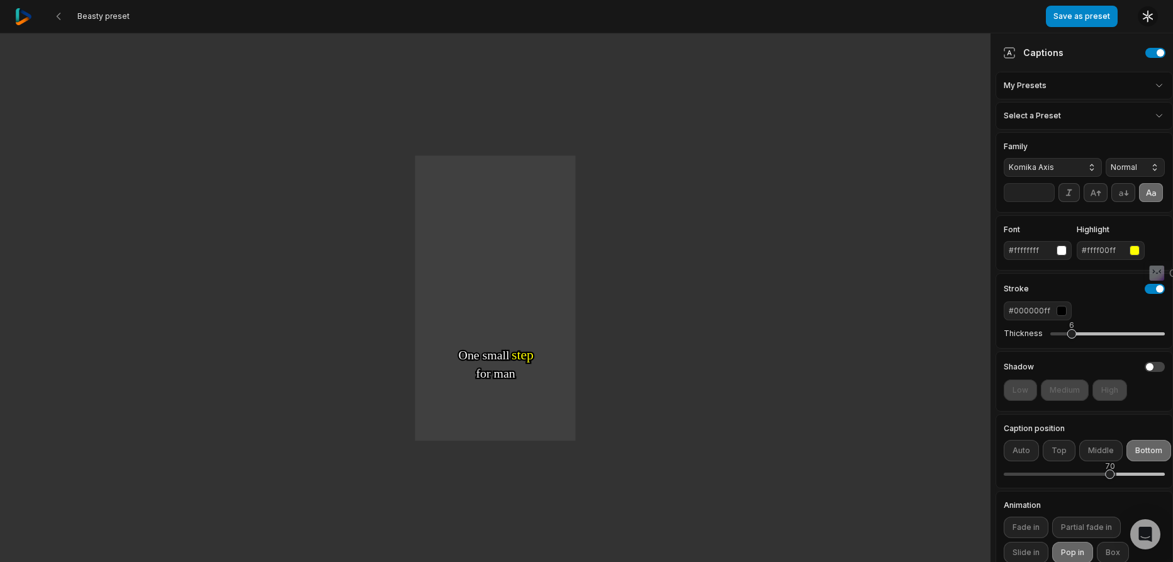 This screenshot has height=562, width=1173. What do you see at coordinates (1110, 390) in the screenshot?
I see `button: High` at bounding box center [1110, 390].